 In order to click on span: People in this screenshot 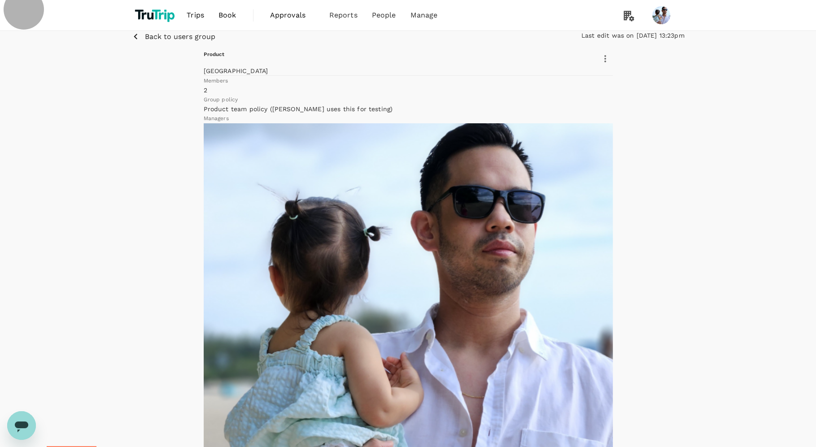, I will do `click(384, 15)`.